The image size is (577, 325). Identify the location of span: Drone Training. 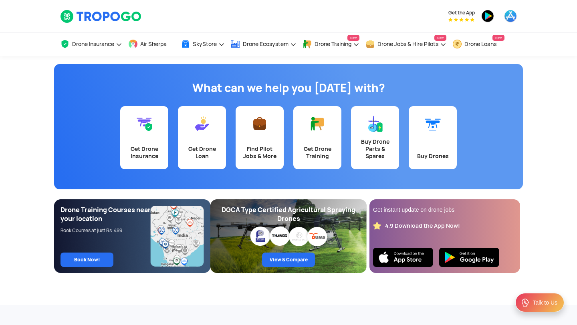
(333, 44).